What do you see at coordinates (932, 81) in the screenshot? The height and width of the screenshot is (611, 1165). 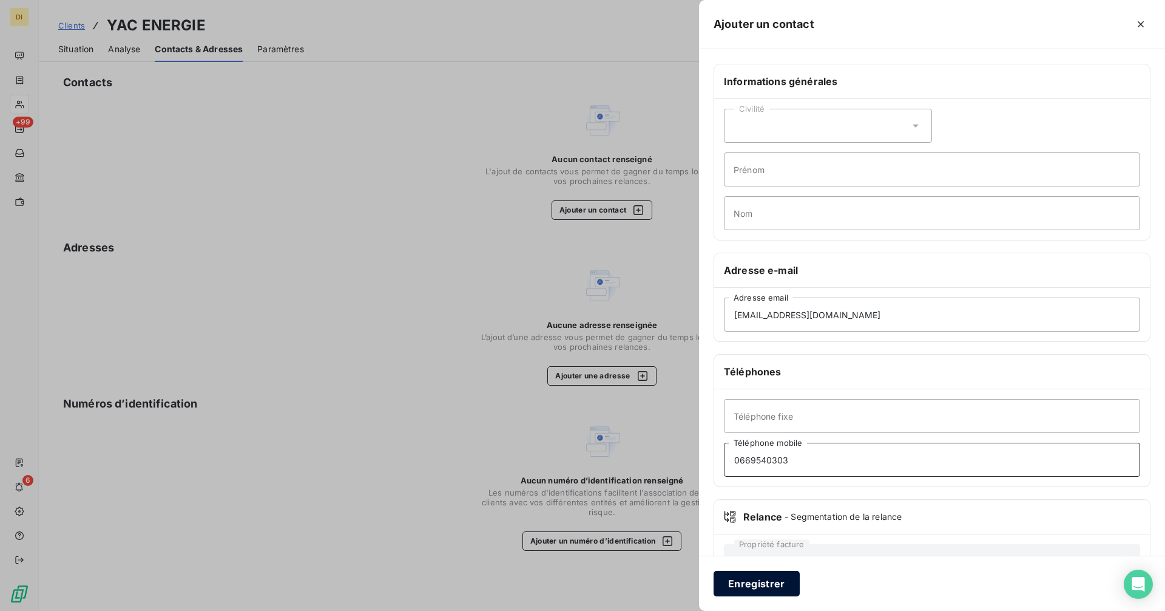 I see `h6: Informations générales` at bounding box center [932, 81].